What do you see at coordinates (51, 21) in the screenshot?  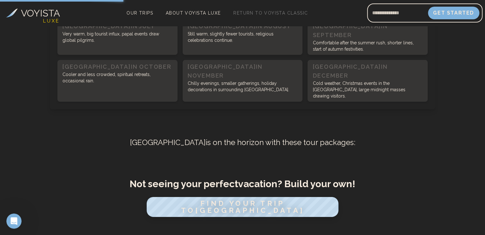 I see `h4: L U X E` at bounding box center [51, 21].